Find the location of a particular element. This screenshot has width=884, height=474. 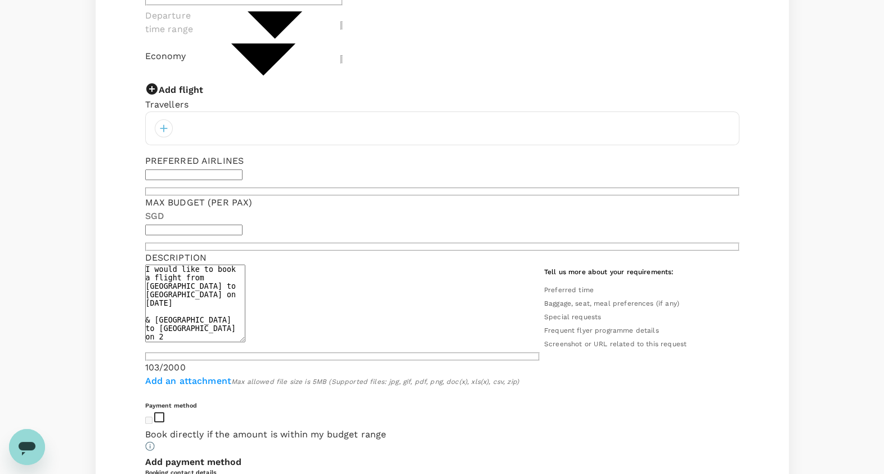

span: Screenshot or URL related to this request is located at coordinates (615, 344).